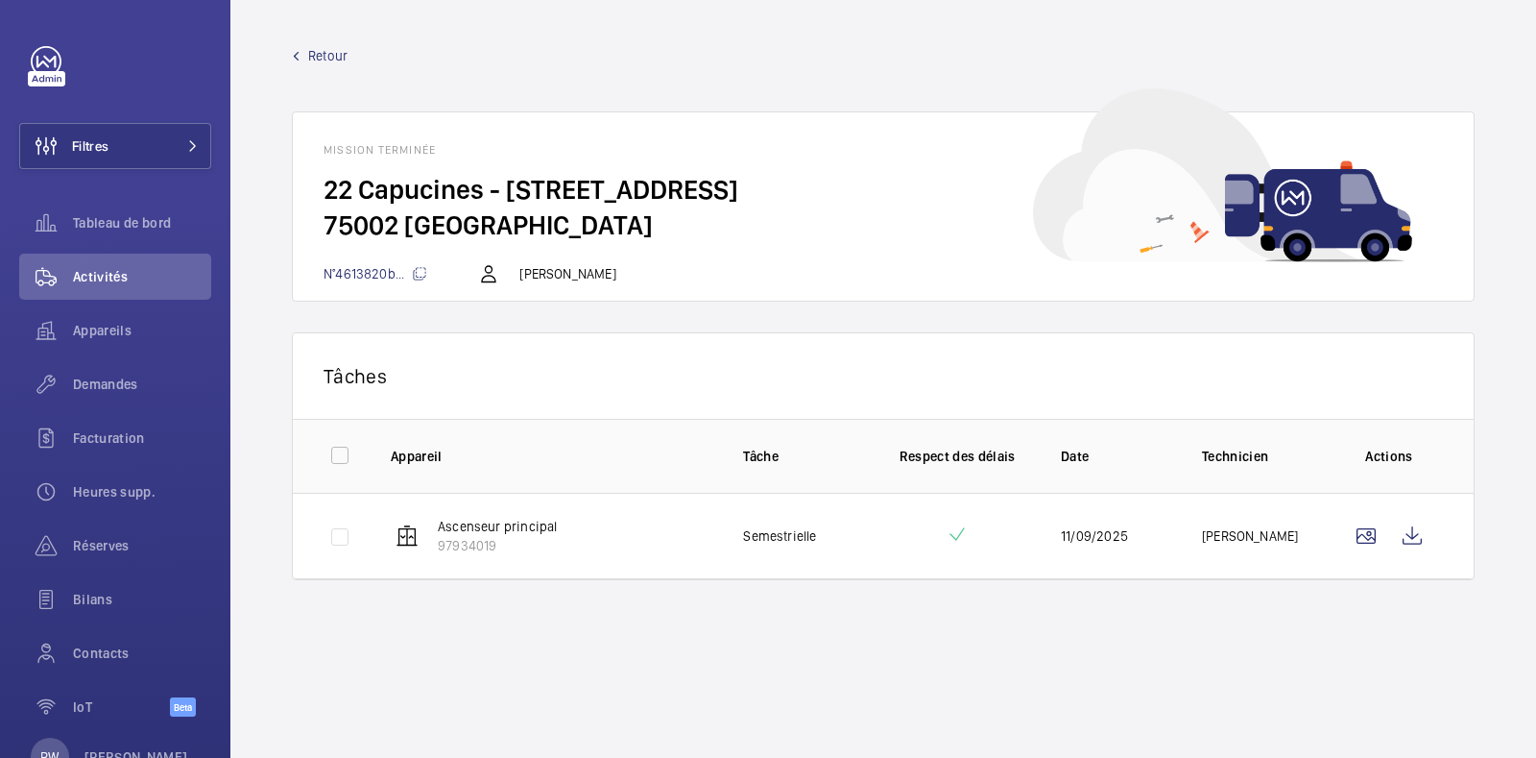  What do you see at coordinates (142, 438) in the screenshot?
I see `span: Facturation` at bounding box center [142, 438].